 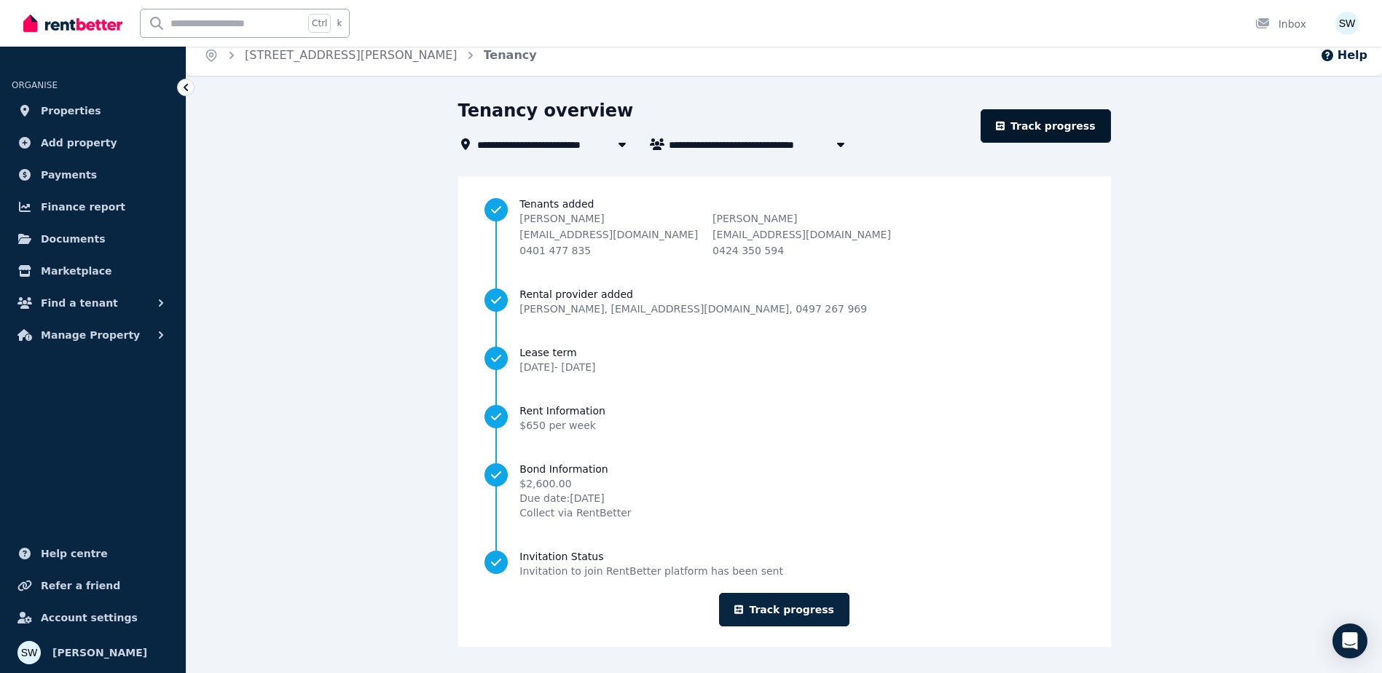 I want to click on span: Invitation to join RentBetter platform has been sent, so click(x=652, y=571).